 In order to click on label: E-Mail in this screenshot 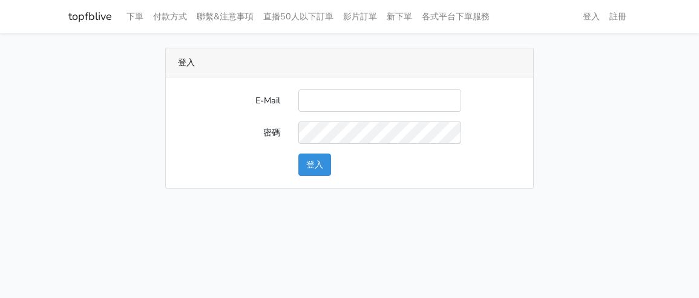, I will do `click(229, 100)`.